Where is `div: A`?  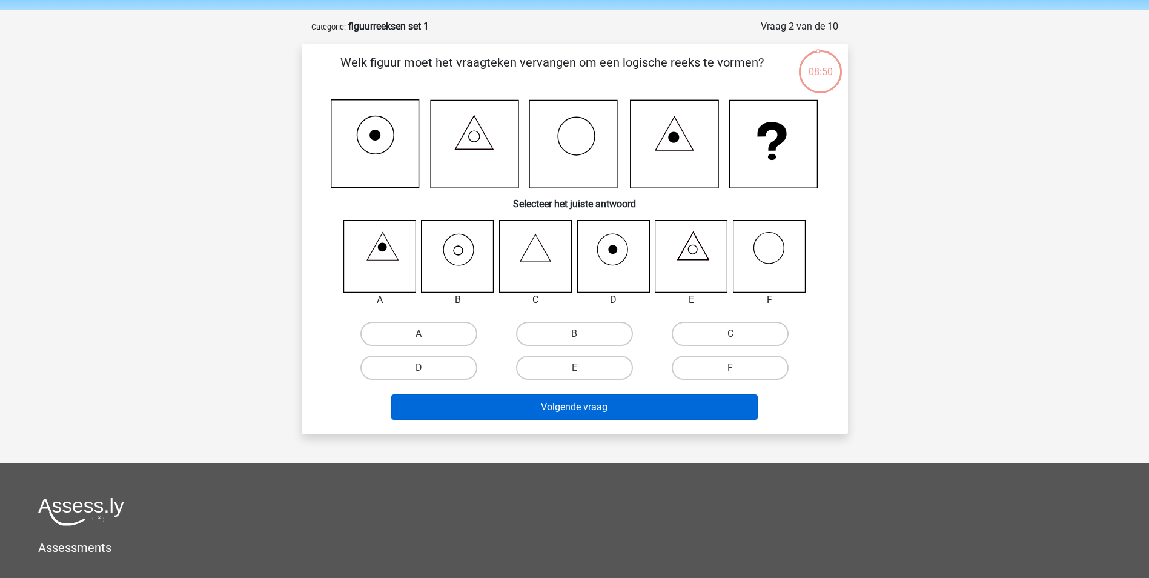 div: A is located at coordinates (380, 300).